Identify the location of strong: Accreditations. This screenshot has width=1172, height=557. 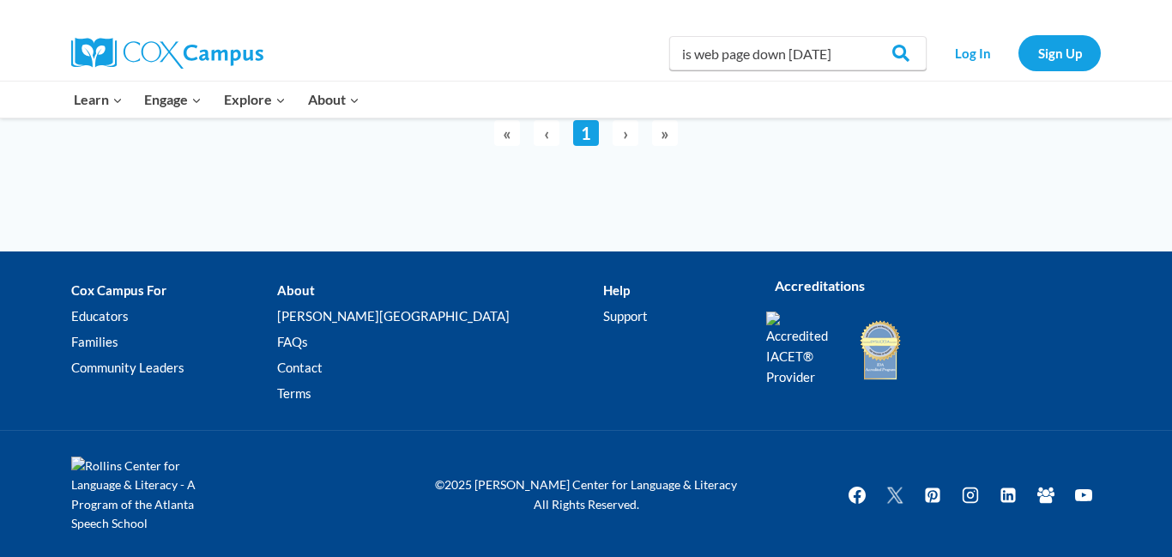
(819, 285).